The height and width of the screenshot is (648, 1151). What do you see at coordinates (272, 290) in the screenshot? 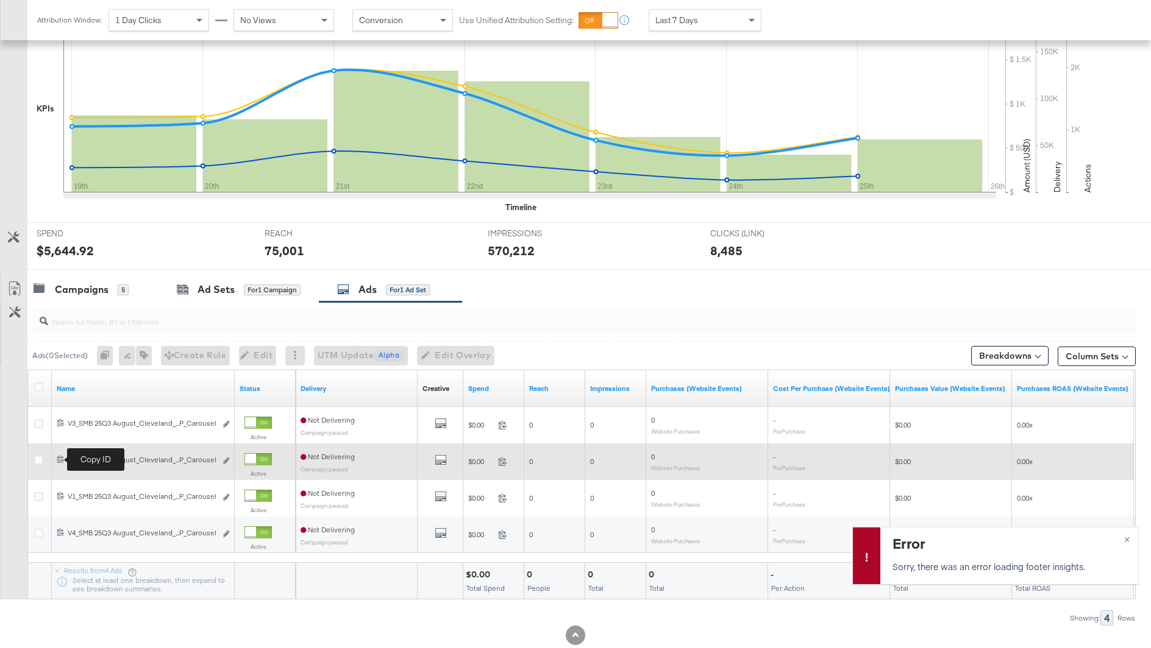
I see `div: for 1 Campaign` at bounding box center [272, 290].